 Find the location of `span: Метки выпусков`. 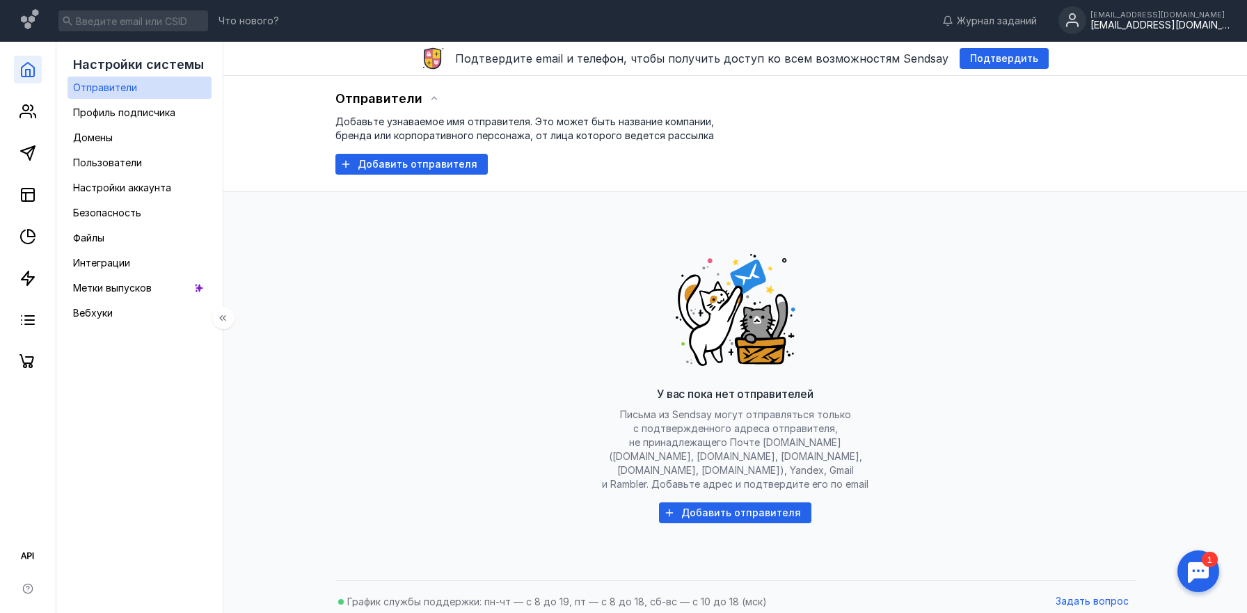

span: Метки выпусков is located at coordinates (112, 287).